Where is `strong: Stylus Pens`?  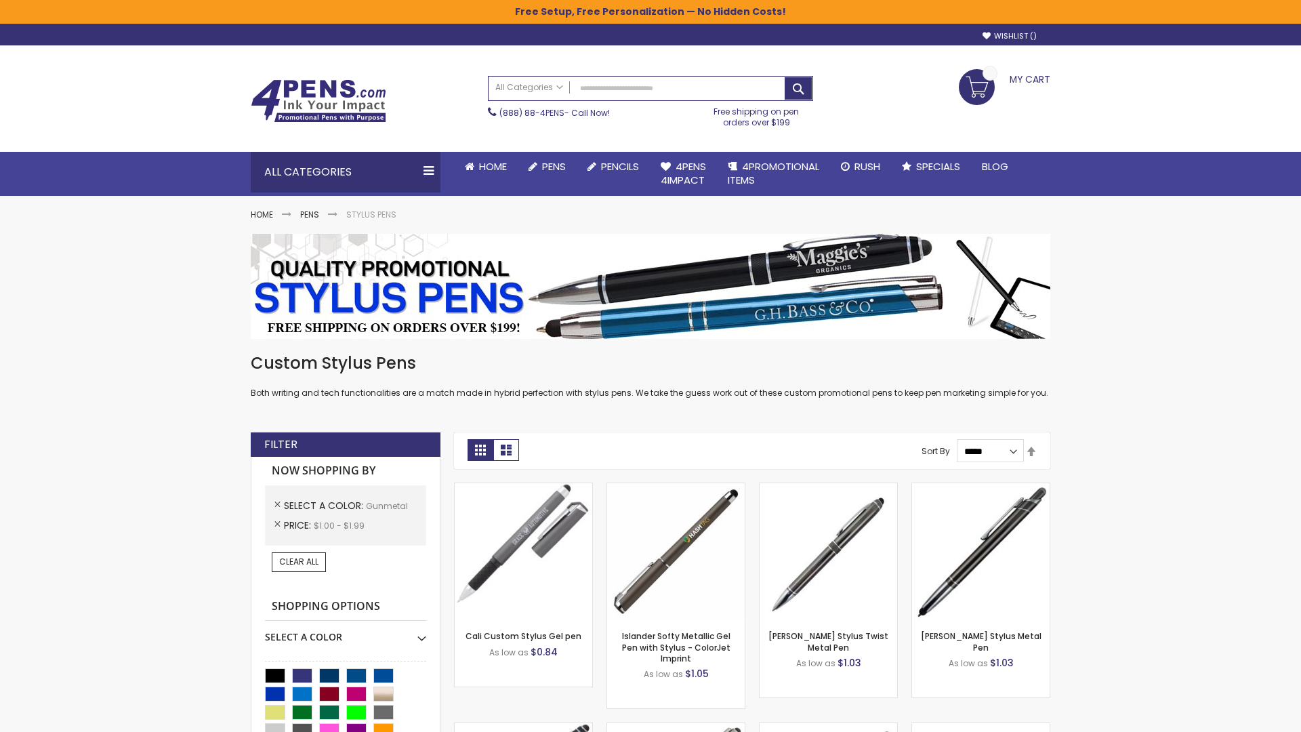
strong: Stylus Pens is located at coordinates (371, 214).